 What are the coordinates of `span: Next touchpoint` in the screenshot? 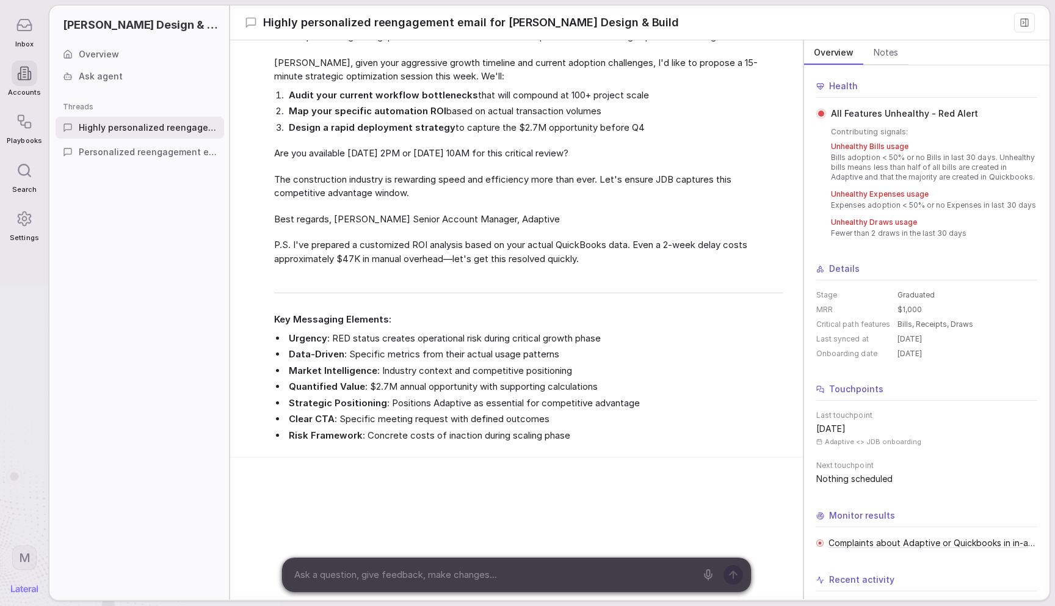 It's located at (927, 465).